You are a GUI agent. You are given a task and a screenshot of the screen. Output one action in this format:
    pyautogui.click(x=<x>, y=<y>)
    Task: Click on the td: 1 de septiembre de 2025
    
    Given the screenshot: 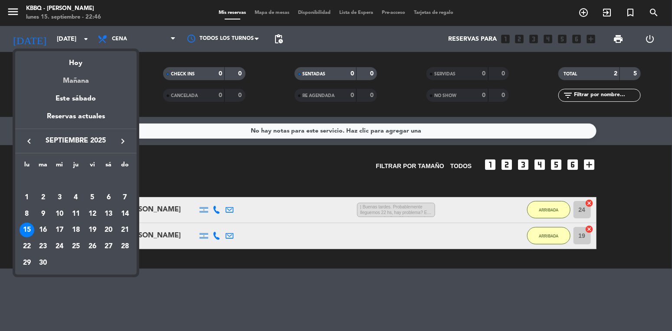 What is the action you would take?
    pyautogui.click(x=27, y=198)
    